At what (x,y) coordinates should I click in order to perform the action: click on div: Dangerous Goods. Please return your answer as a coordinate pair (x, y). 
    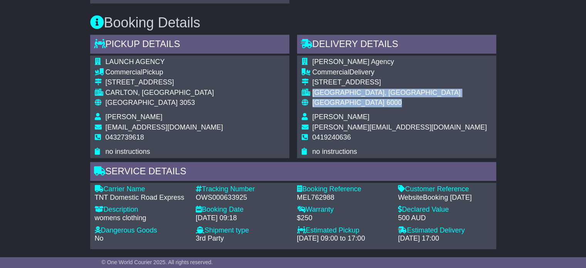
    Looking at the image, I should click on (141, 230).